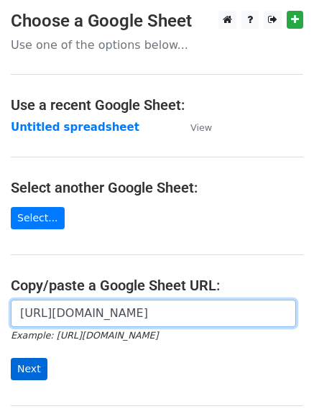 This screenshot has height=414, width=314. What do you see at coordinates (29, 369) in the screenshot?
I see `input: Next` at bounding box center [29, 369].